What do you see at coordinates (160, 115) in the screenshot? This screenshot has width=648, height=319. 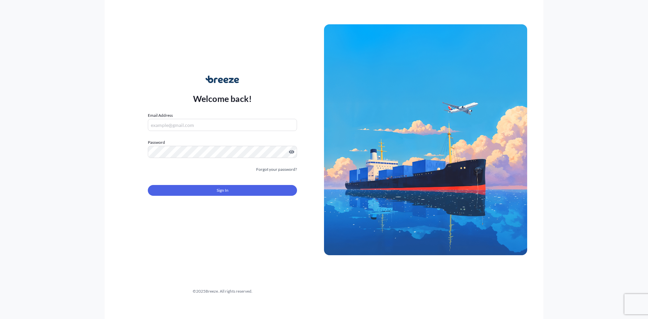 I see `label: Email Address` at bounding box center [160, 115].